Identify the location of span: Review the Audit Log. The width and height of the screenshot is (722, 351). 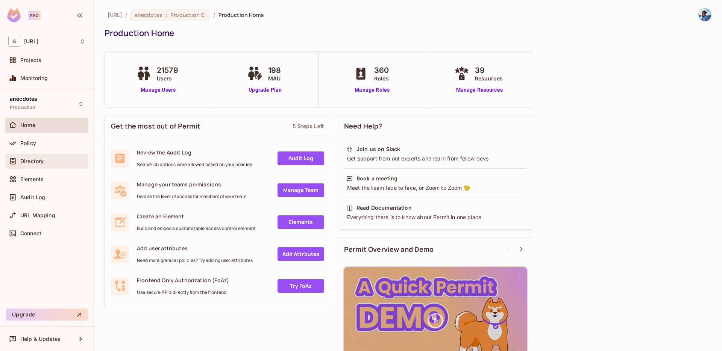
(195, 152).